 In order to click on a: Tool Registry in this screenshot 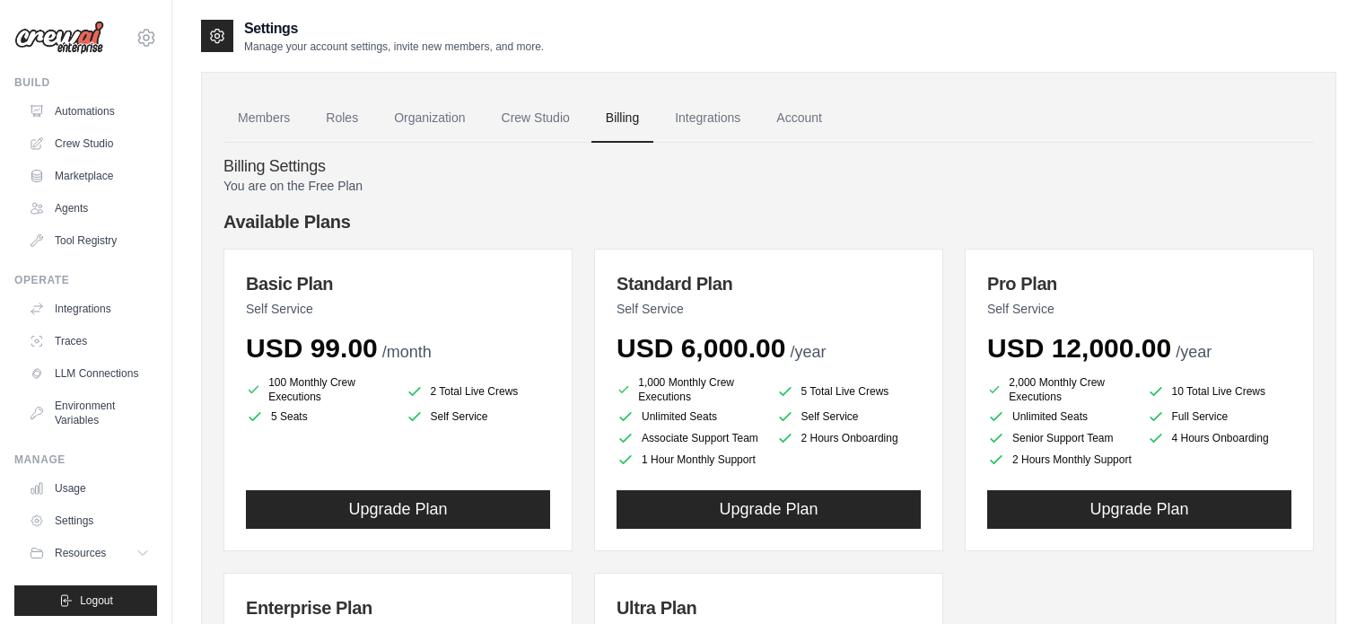, I will do `click(89, 241)`.